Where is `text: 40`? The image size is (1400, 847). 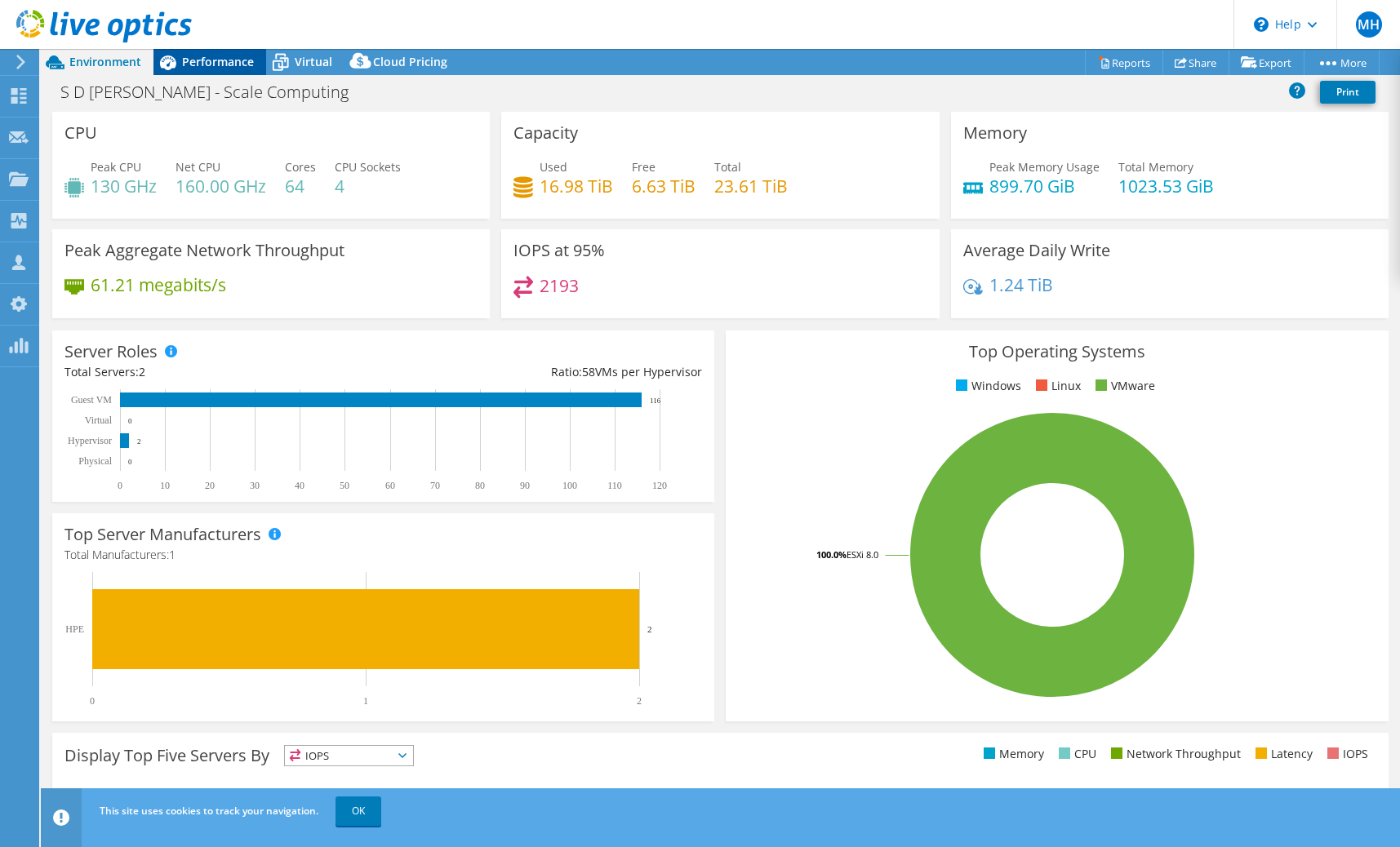 text: 40 is located at coordinates (300, 486).